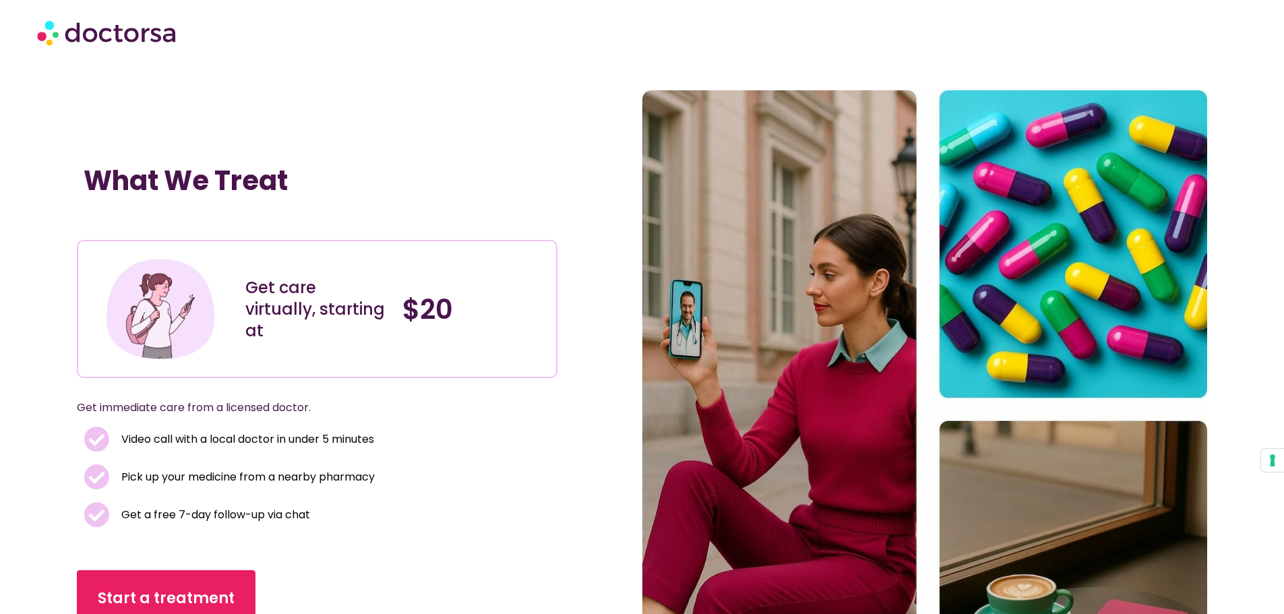 The height and width of the screenshot is (614, 1284). I want to click on span: Get a free 7-day follow-up via chat, so click(214, 515).